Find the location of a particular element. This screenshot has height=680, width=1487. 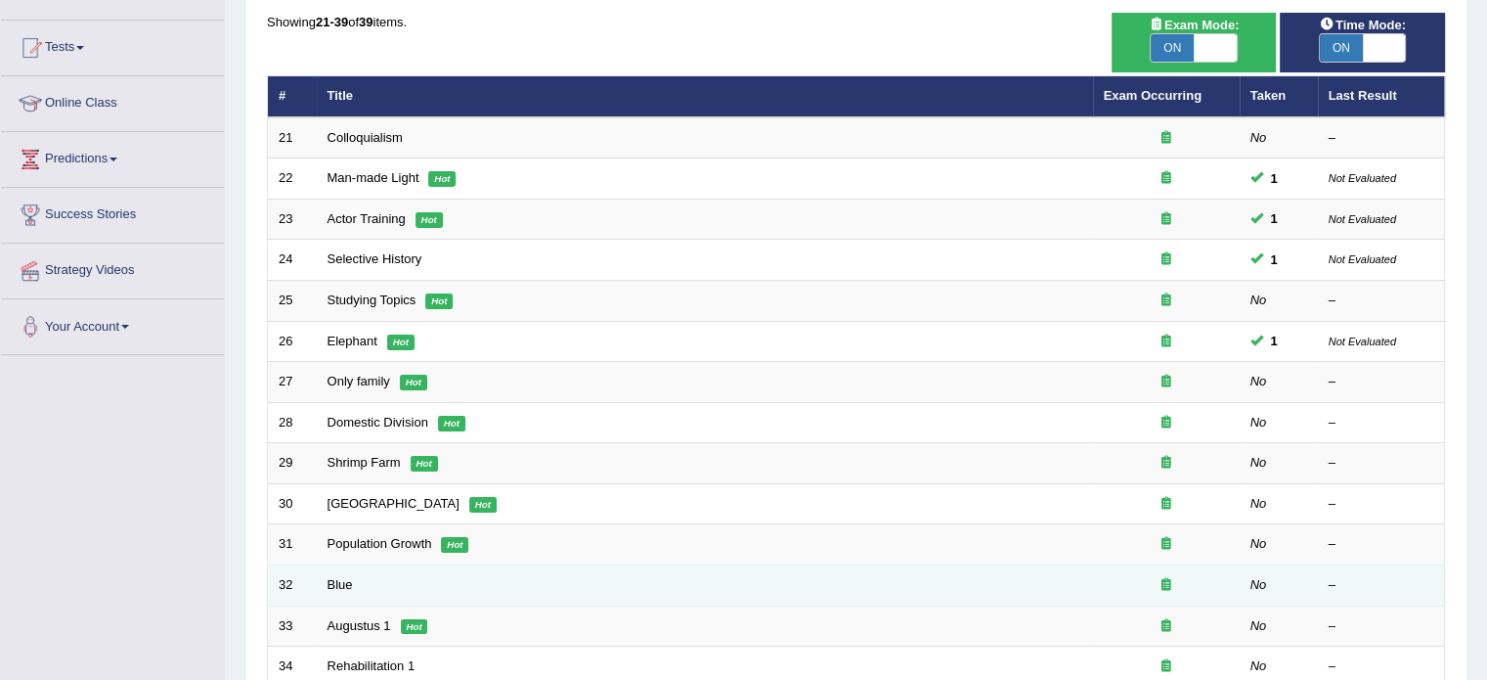

a: Elephant is located at coordinates (352, 340).